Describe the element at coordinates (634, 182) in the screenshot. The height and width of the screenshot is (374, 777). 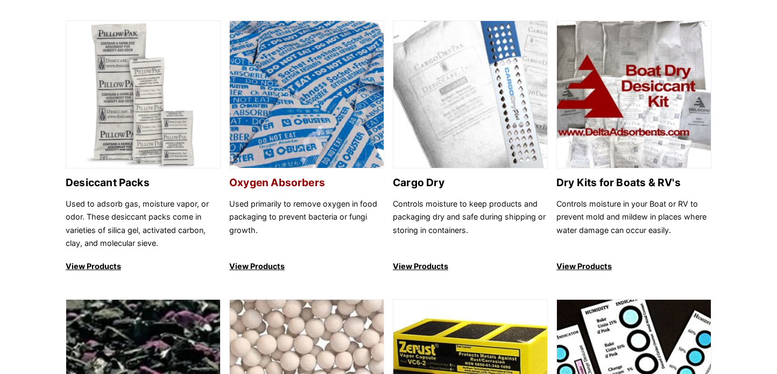
I see `h2: Dry Kits for Boats & RV's` at that location.